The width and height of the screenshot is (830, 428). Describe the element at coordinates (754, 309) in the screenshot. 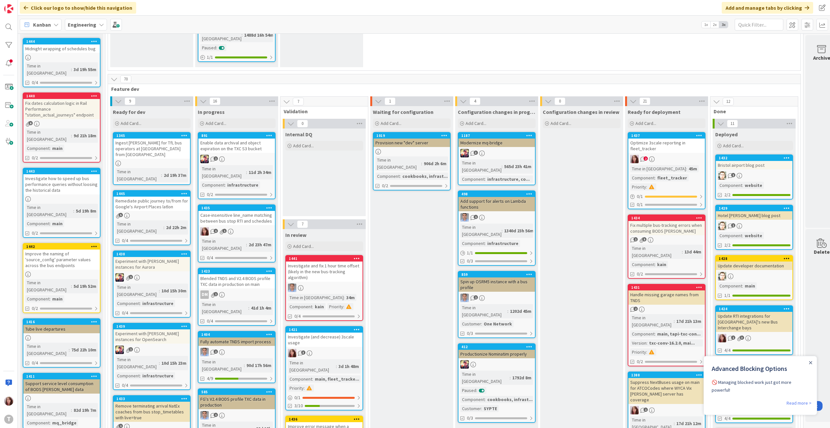

I see `div: 1424` at that location.